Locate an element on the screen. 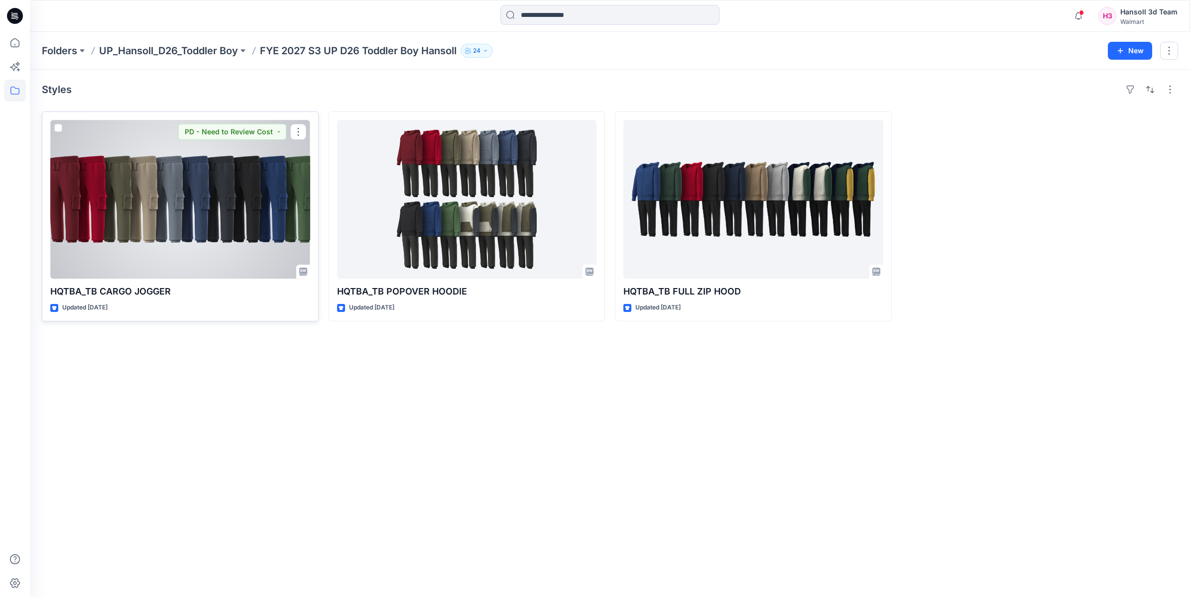 Image resolution: width=1190 pixels, height=598 pixels. h4: Styles is located at coordinates (57, 90).